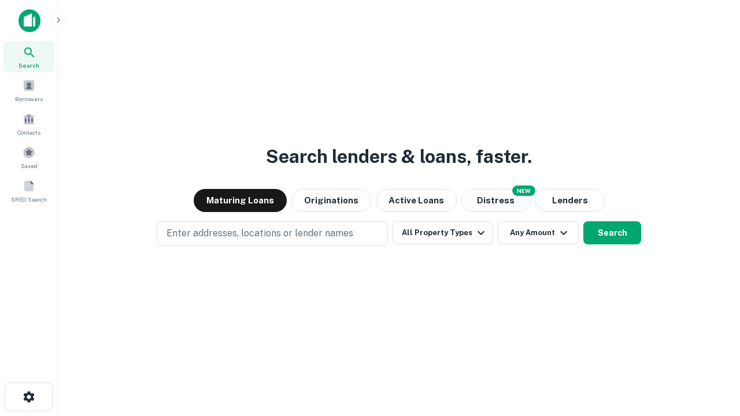  What do you see at coordinates (331, 201) in the screenshot?
I see `button: Originations` at bounding box center [331, 201].